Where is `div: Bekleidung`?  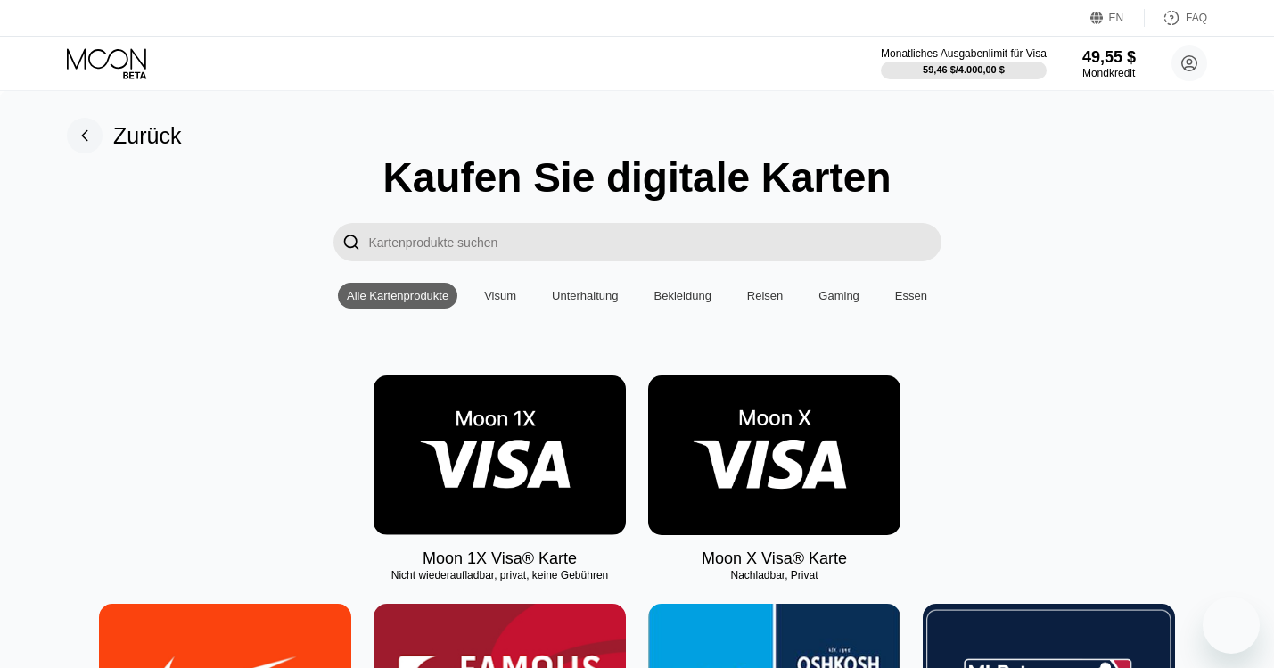 div: Bekleidung is located at coordinates (683, 295).